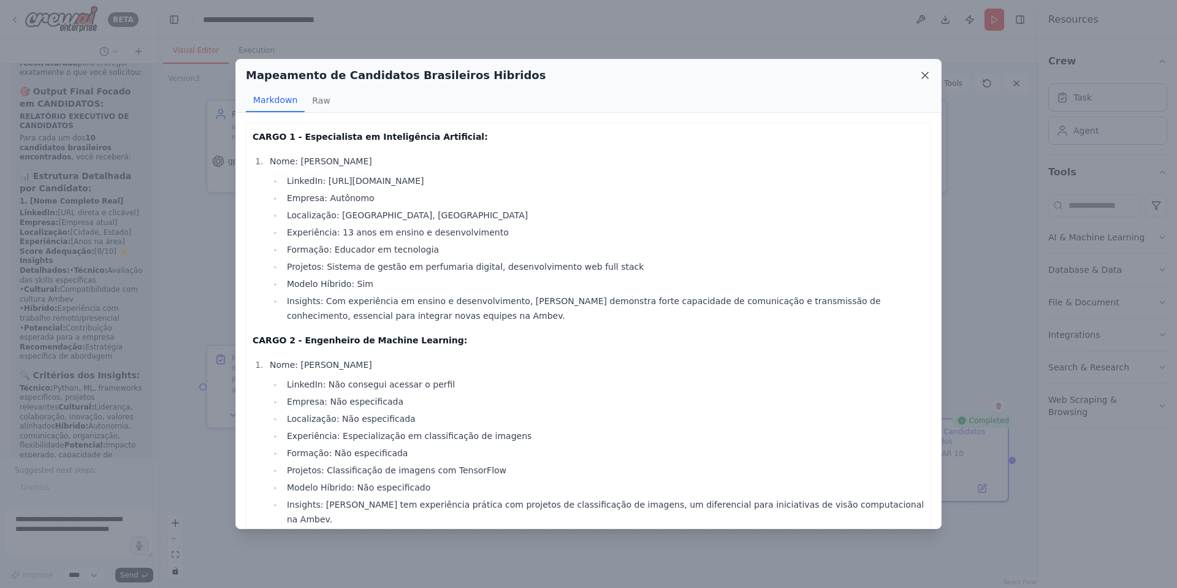 The width and height of the screenshot is (1177, 588). What do you see at coordinates (604, 267) in the screenshot?
I see `li: Projetos: Sistema de gestão em perfumaria digital, desenvolvimento web full stack` at bounding box center [604, 267].